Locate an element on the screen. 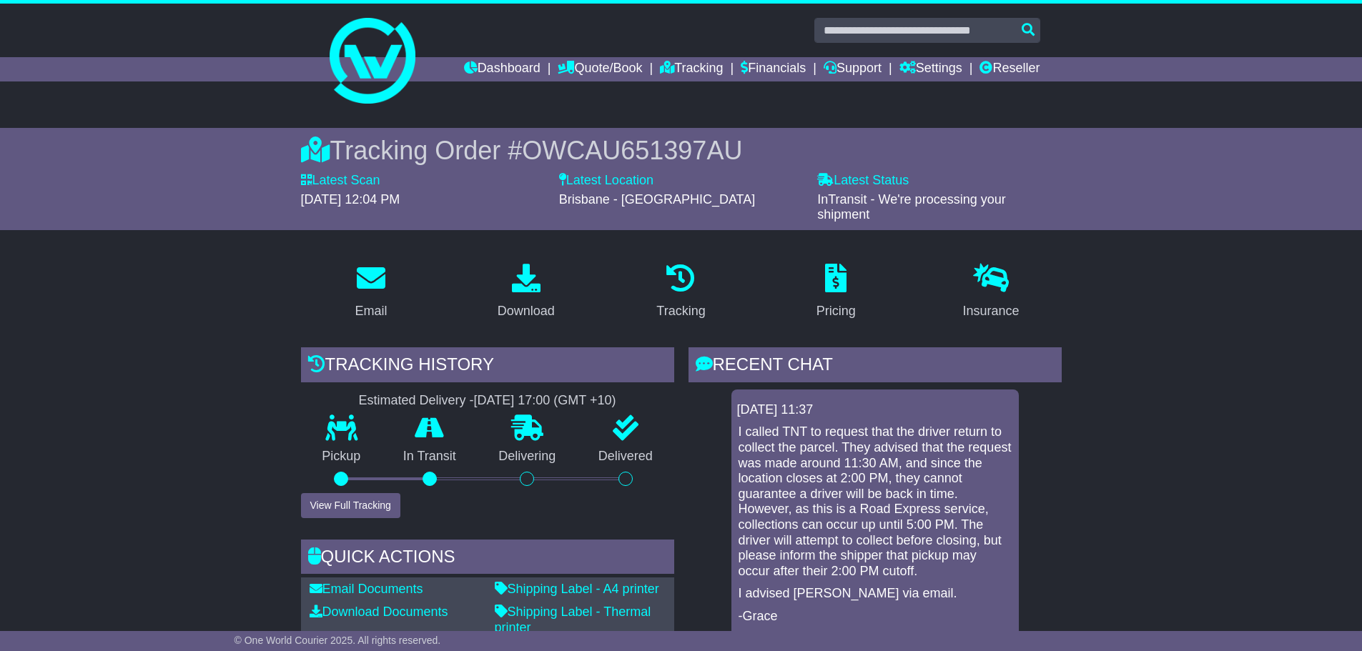 The image size is (1362, 651). label: Latest Location is located at coordinates (606, 181).